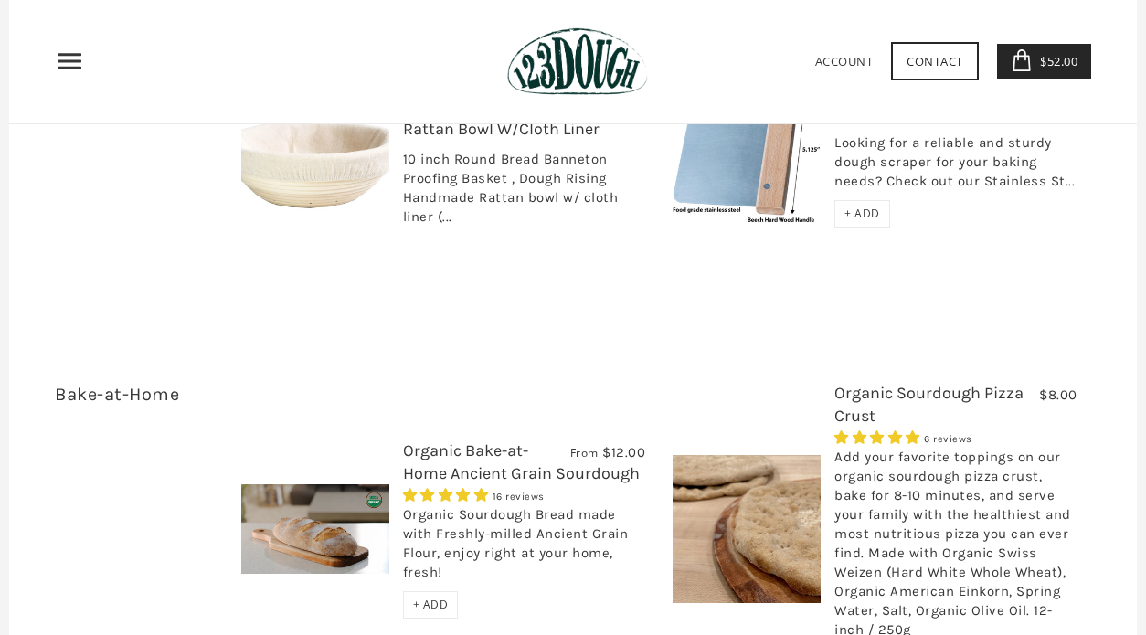 The height and width of the screenshot is (635, 1146). What do you see at coordinates (524, 548) in the screenshot?
I see `div: Organic Sourdough Bread made with Freshly-milled Ancient Grain Flour, enjoy right at your home, f...` at bounding box center [524, 548].